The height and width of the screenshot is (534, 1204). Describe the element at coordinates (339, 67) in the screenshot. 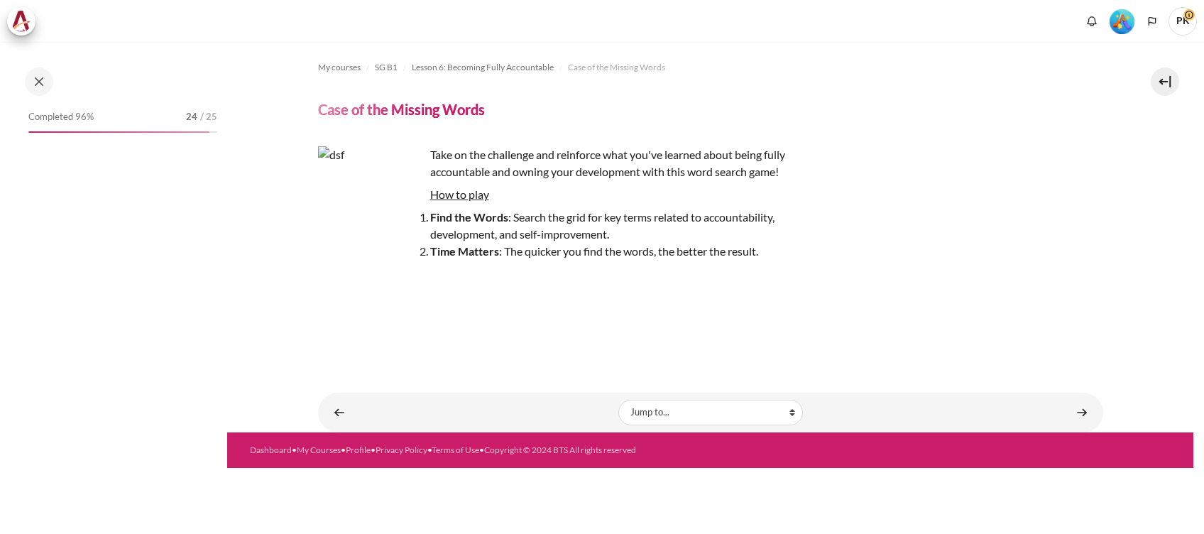

I see `span: My courses` at that location.